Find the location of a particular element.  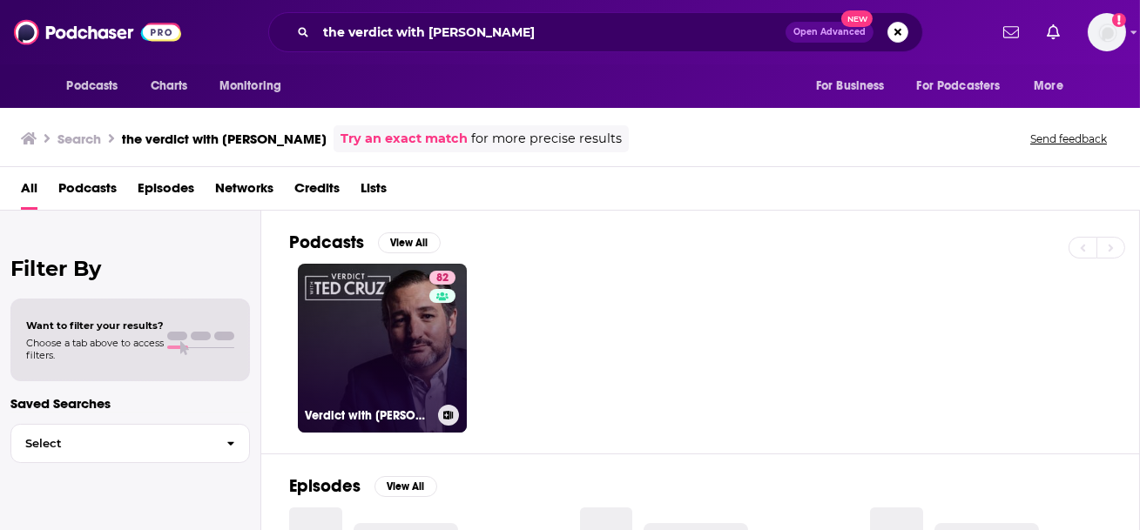

span: More is located at coordinates (1048, 86).